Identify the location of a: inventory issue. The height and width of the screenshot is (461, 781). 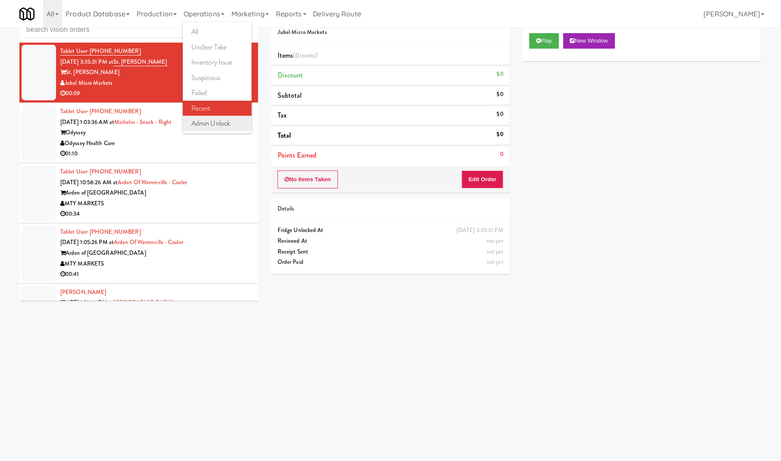
(217, 62).